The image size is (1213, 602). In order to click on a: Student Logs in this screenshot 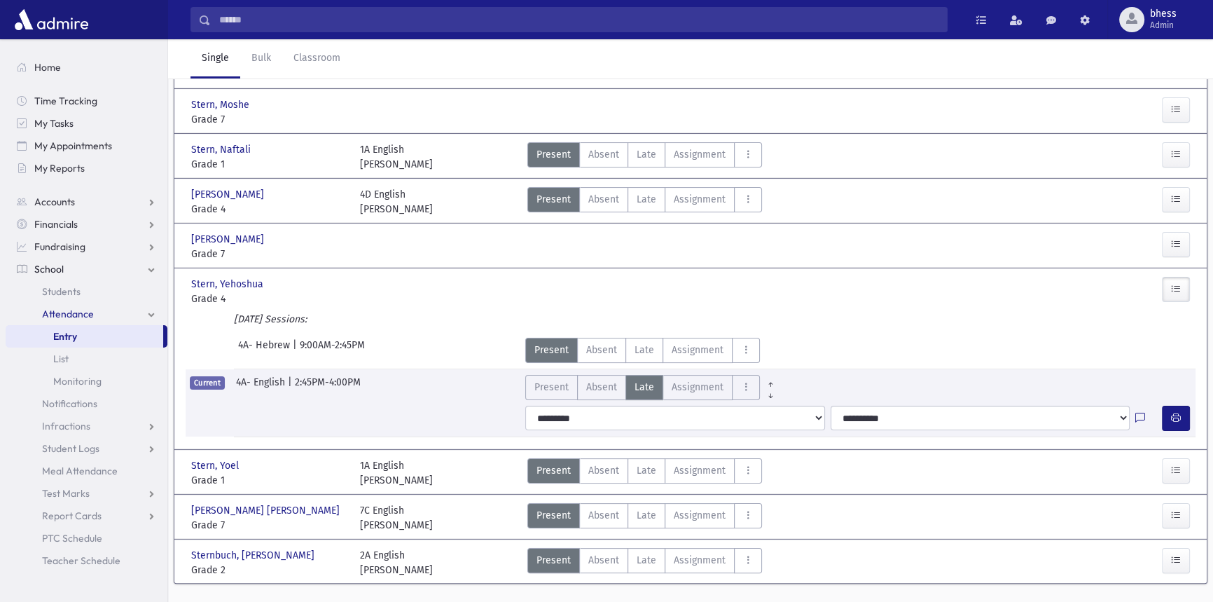, I will do `click(86, 448)`.